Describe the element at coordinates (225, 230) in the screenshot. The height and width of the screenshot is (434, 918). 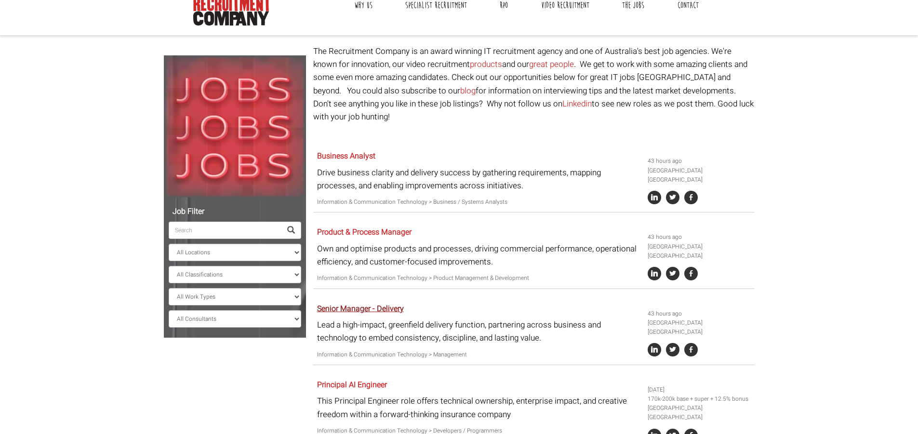
I see `input: Search` at that location.